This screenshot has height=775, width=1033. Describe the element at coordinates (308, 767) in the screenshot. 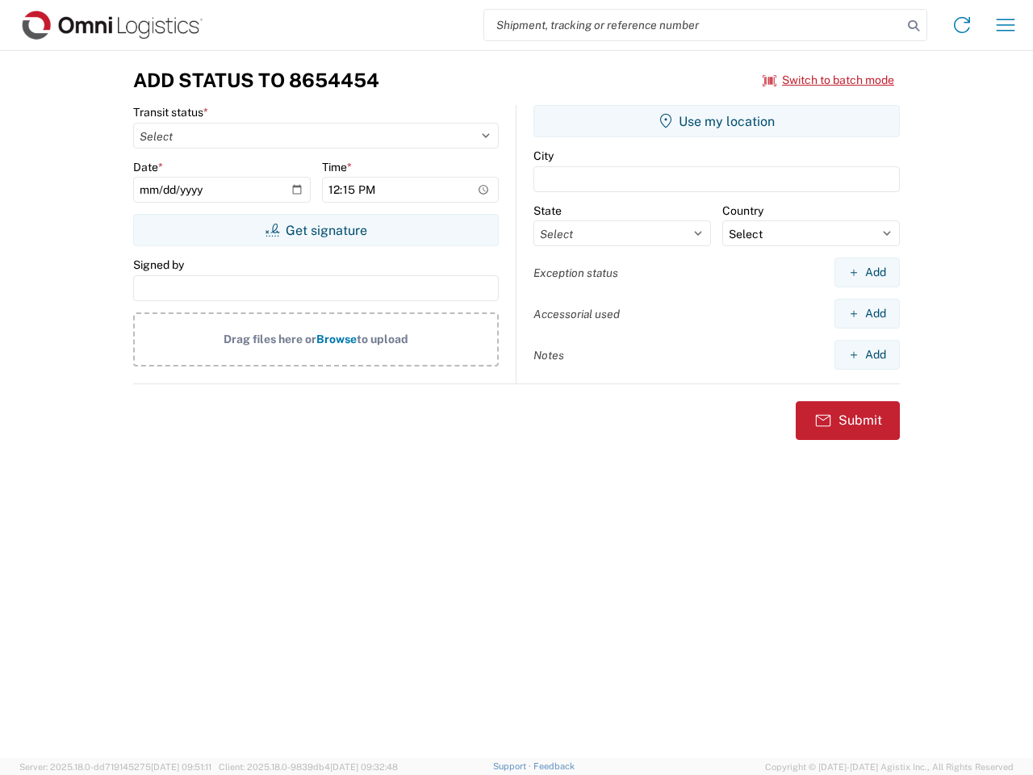

I see `span: Client: 2025.18.0-9839db4` at that location.